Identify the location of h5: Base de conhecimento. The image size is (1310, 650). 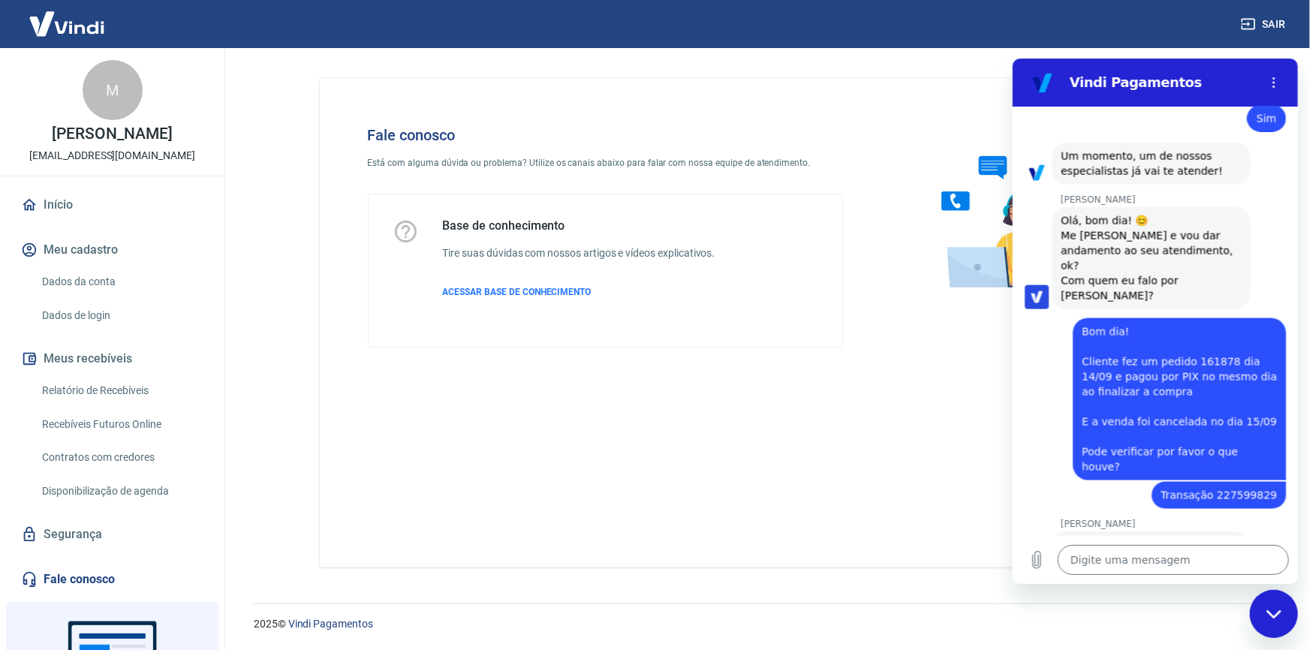
(579, 226).